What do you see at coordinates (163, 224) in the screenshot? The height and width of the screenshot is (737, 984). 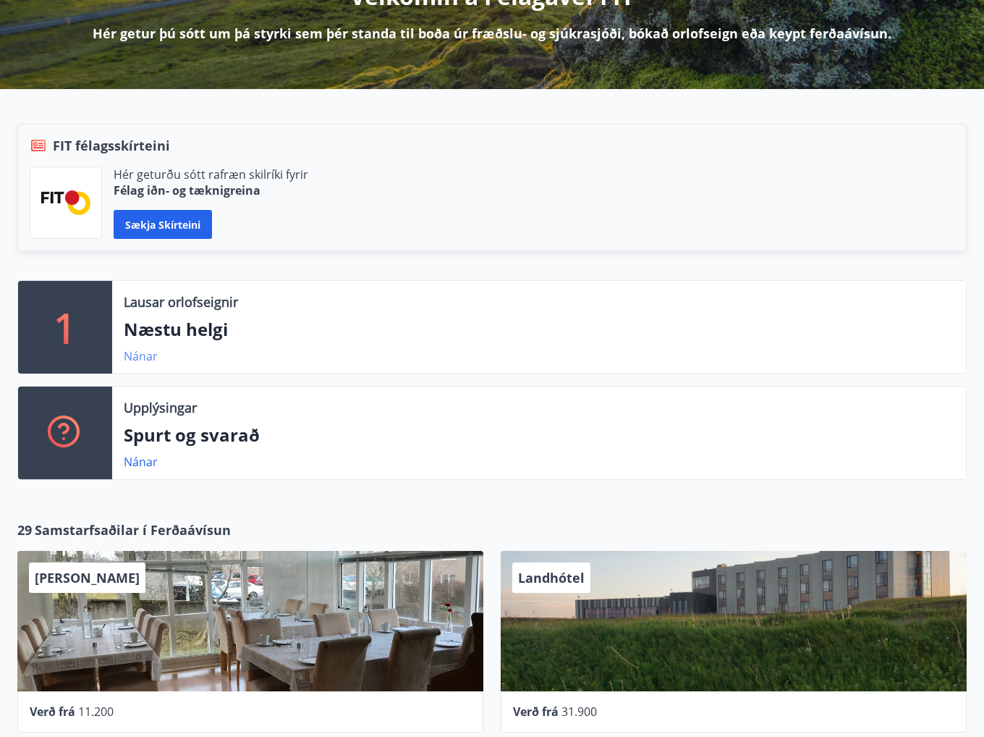 I see `button: Sækja skírteini` at bounding box center [163, 224].